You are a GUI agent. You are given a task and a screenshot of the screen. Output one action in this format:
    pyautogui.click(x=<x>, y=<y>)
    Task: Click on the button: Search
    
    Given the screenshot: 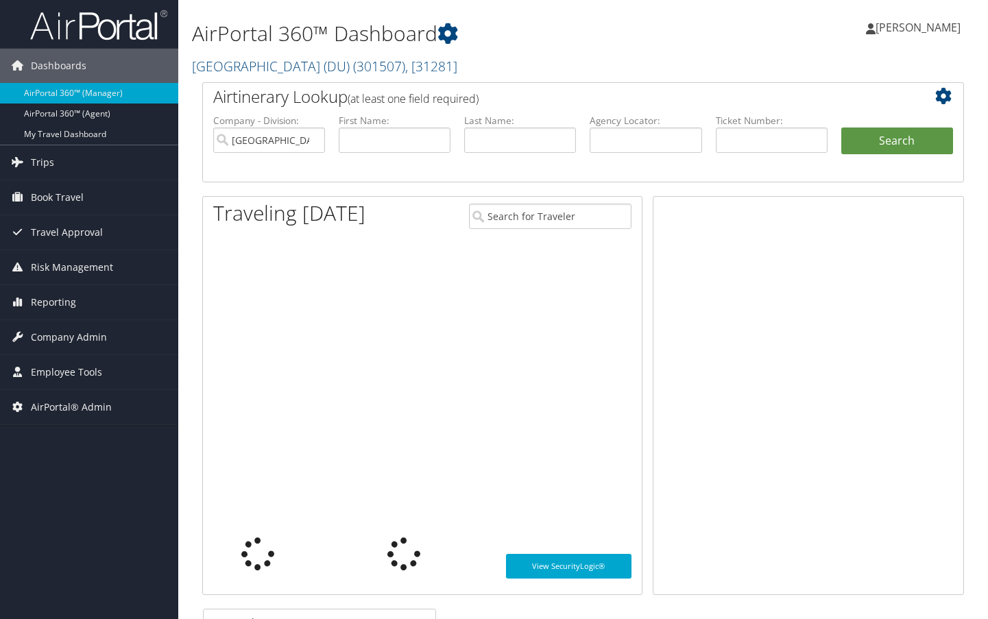 What is the action you would take?
    pyautogui.click(x=896, y=141)
    